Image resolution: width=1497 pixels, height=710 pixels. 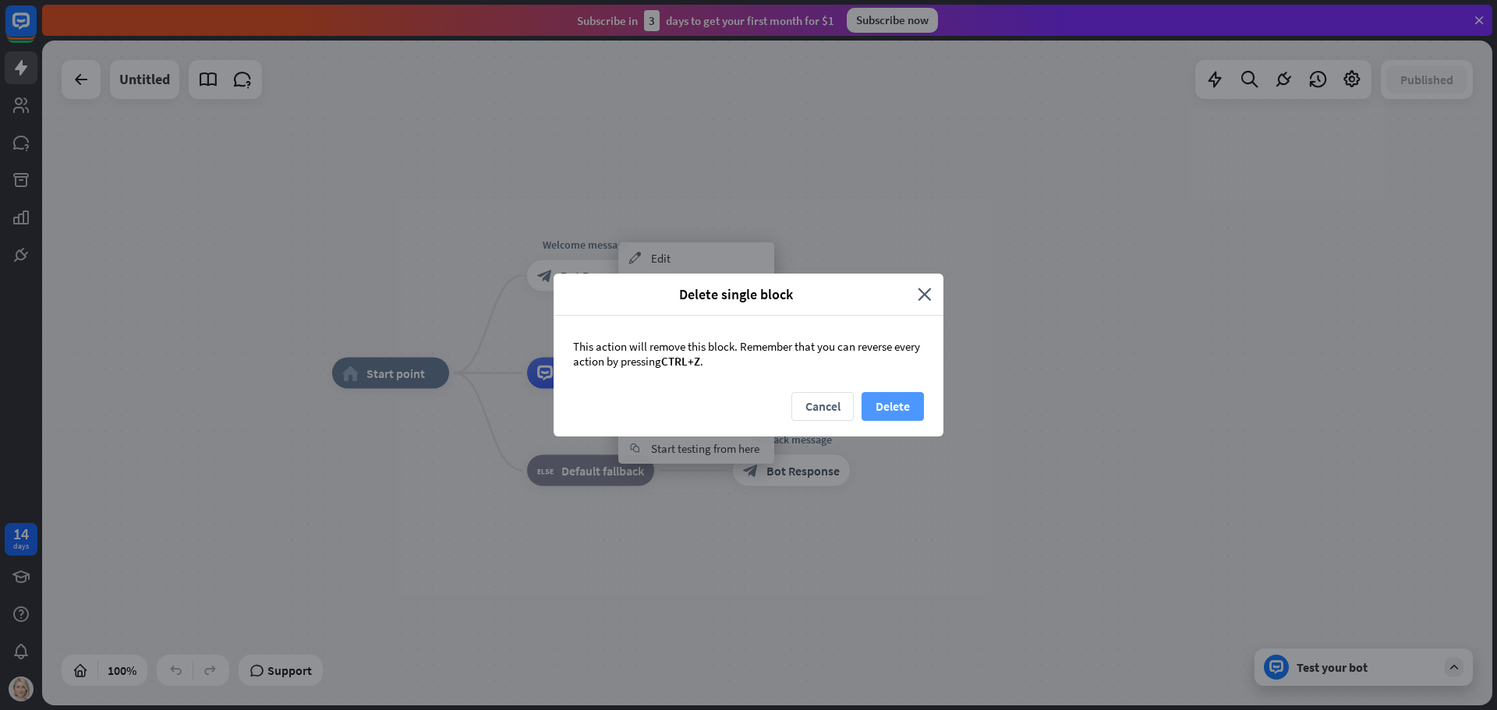 I want to click on span: CTRL+Z, so click(x=681, y=361).